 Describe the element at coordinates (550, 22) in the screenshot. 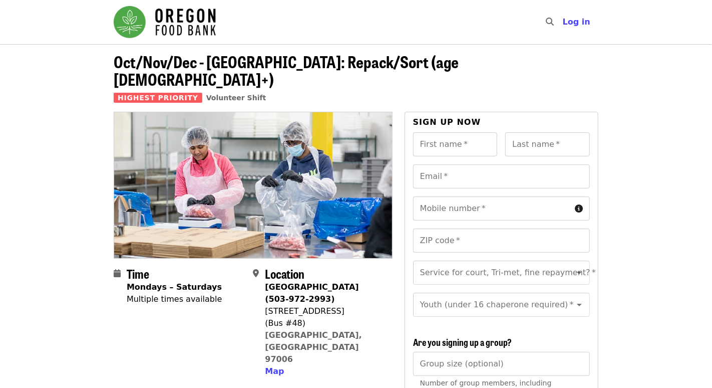

I see `i: search icon` at that location.